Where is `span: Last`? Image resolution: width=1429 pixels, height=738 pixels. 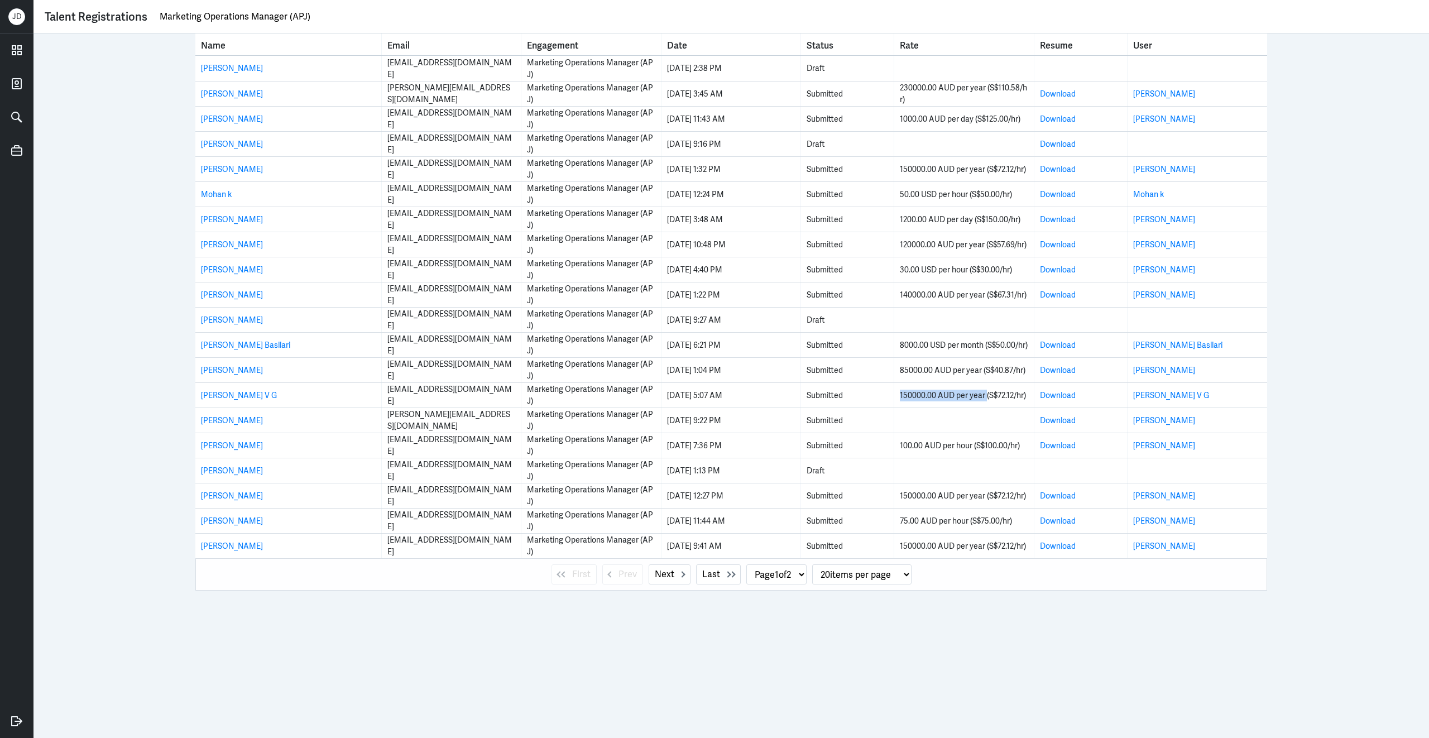 span: Last is located at coordinates (711, 574).